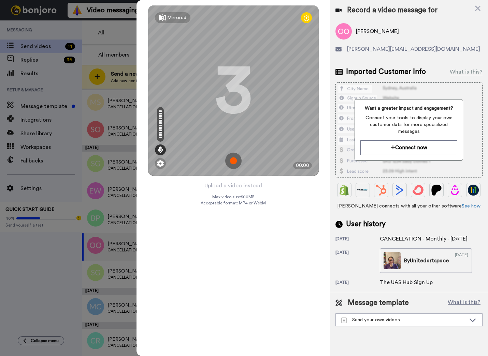  Describe the element at coordinates (409, 148) in the screenshot. I see `a: Connect now` at that location.